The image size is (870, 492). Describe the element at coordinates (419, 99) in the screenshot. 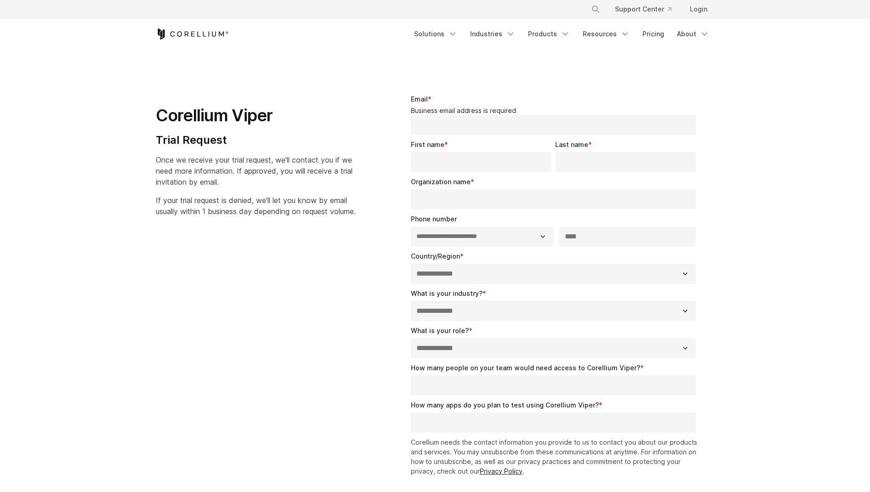

I see `span: Email` at that location.